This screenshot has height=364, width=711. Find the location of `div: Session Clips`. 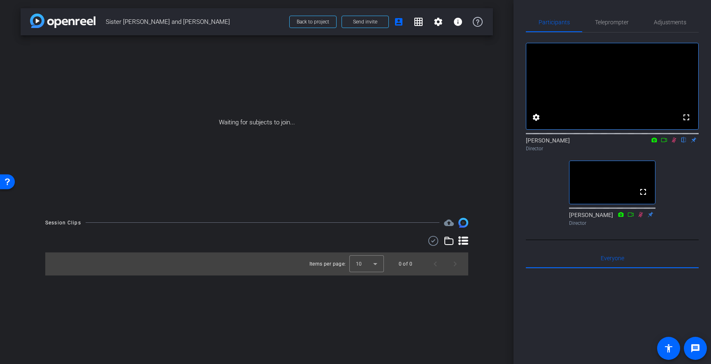

div: Session Clips is located at coordinates (63, 223).